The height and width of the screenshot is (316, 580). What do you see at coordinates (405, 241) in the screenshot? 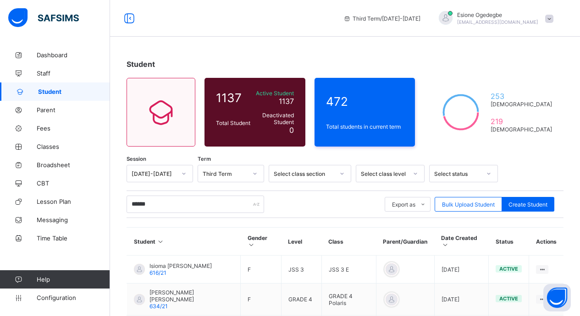
I see `th: Parent/Guardian` at bounding box center [405, 241].